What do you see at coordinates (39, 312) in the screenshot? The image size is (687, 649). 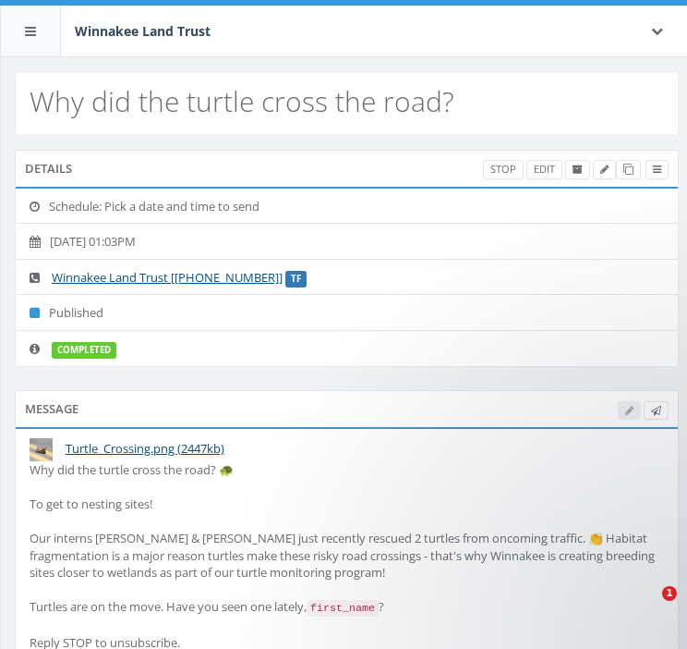 I see `i: Published` at bounding box center [39, 312].